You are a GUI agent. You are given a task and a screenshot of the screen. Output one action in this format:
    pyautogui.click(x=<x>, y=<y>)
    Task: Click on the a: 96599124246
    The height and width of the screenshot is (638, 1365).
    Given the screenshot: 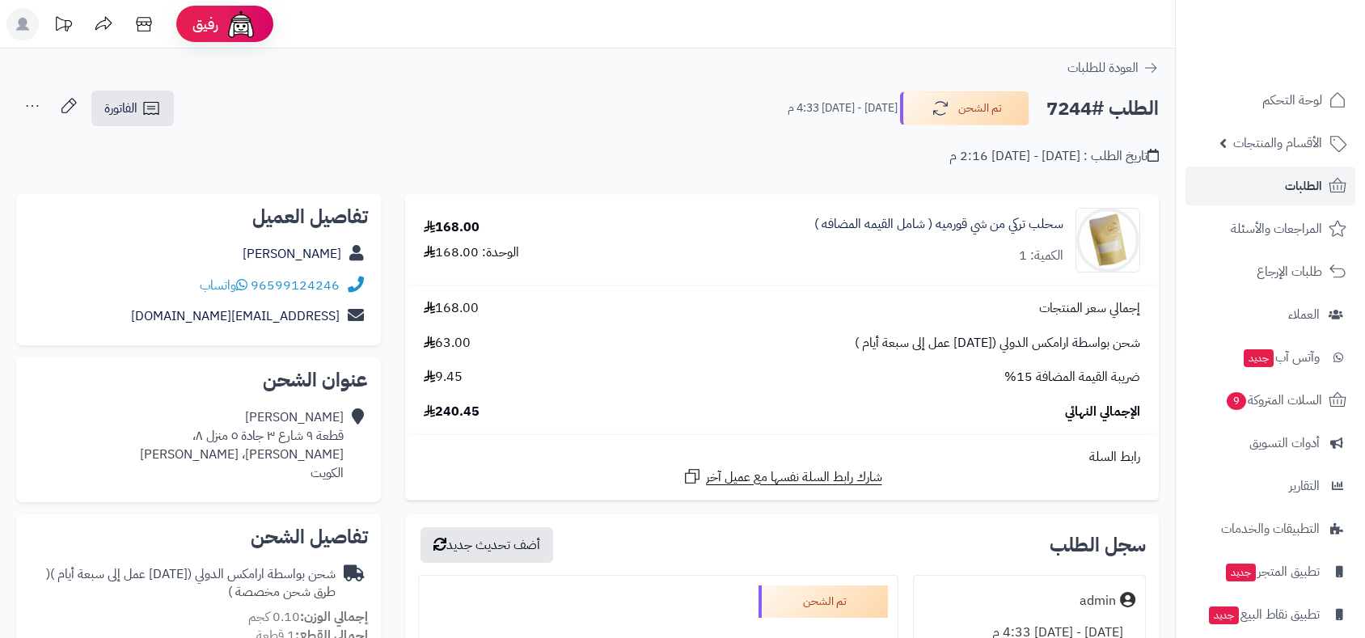 What is the action you would take?
    pyautogui.click(x=295, y=286)
    